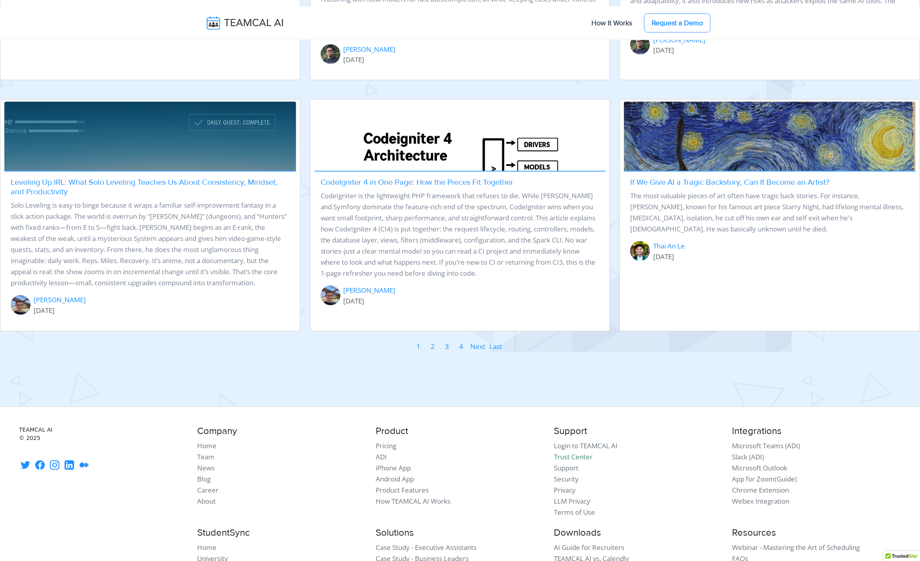 The width and height of the screenshot is (920, 561). What do you see at coordinates (478, 347) in the screenshot?
I see `a: Next` at bounding box center [478, 347].